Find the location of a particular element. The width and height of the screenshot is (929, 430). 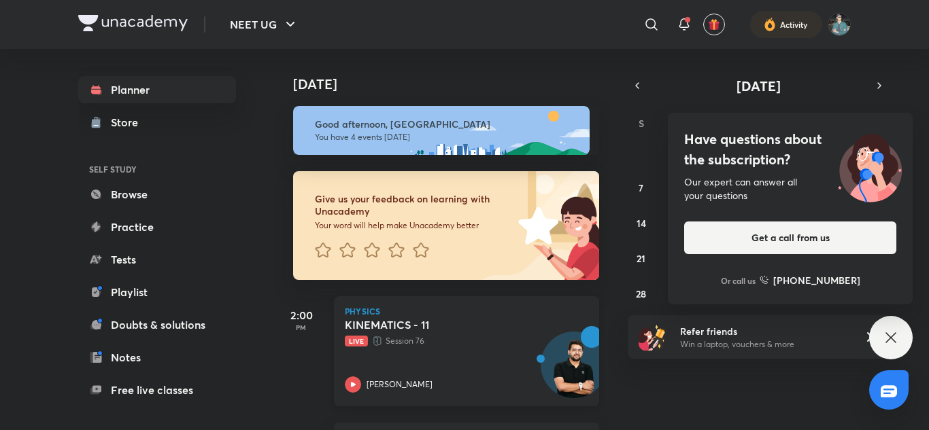

span: Live is located at coordinates (356, 341).